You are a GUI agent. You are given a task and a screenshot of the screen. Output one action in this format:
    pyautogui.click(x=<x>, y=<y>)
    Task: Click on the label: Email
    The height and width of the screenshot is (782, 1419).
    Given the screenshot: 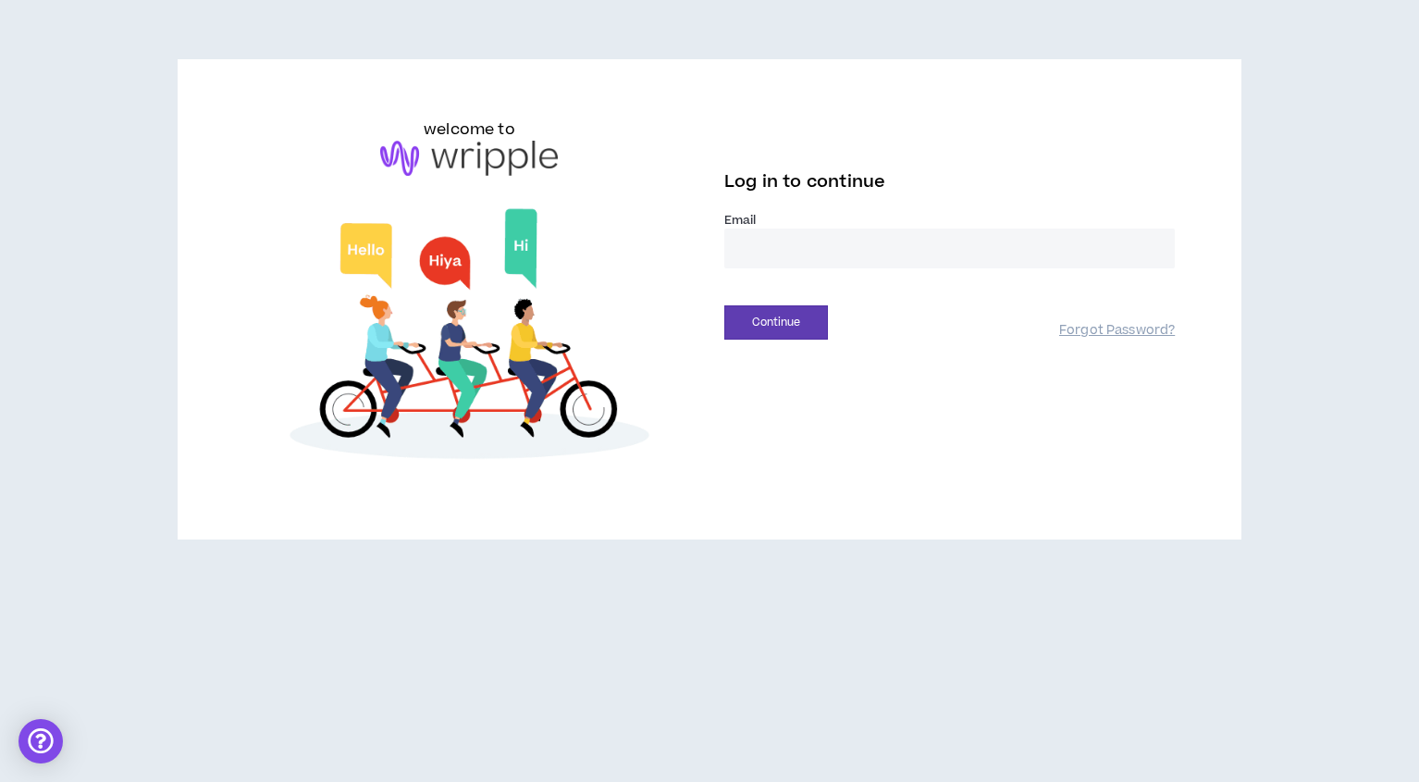 What is the action you would take?
    pyautogui.click(x=949, y=220)
    